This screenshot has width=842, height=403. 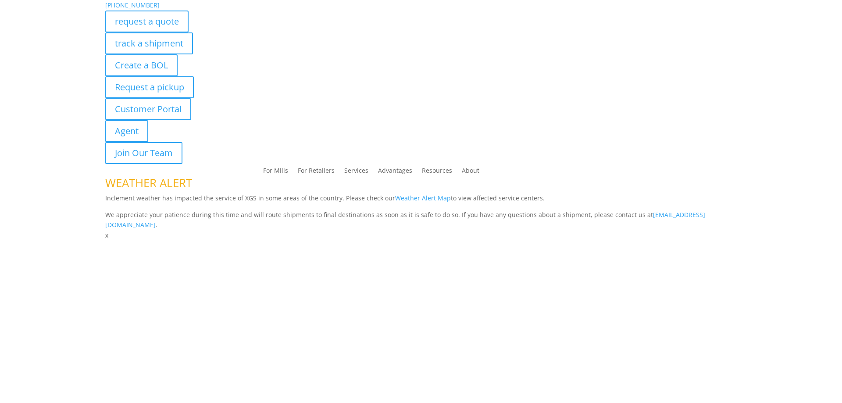 What do you see at coordinates (423, 198) in the screenshot?
I see `a: Weather Alert Map` at bounding box center [423, 198].